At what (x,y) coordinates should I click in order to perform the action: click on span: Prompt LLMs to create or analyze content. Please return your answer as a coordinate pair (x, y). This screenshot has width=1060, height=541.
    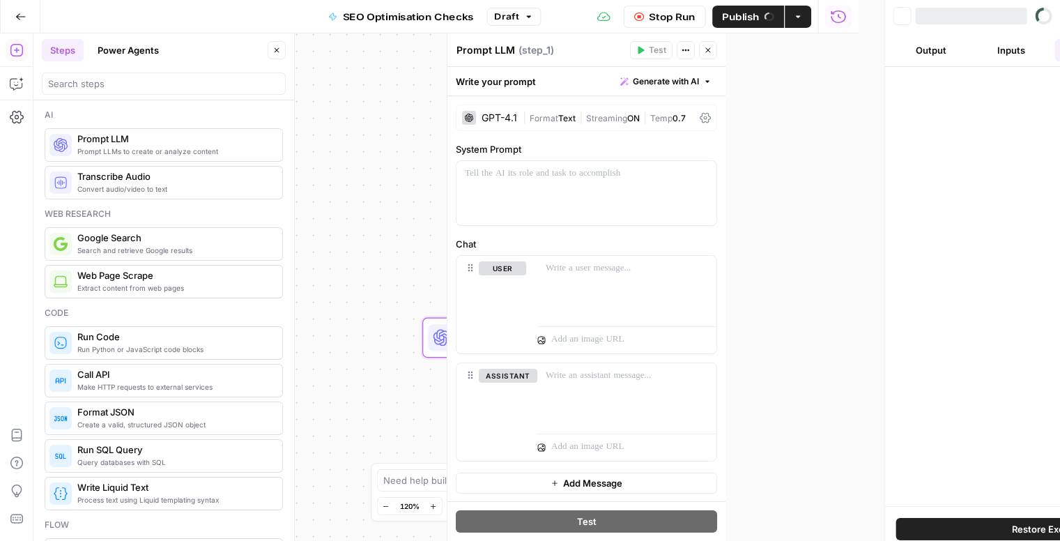
    Looking at the image, I should click on (174, 151).